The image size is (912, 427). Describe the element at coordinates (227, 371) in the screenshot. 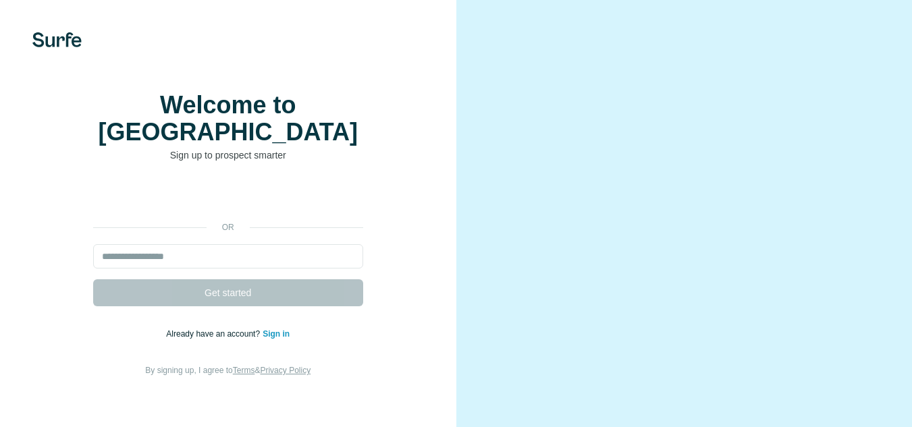

I see `span: By signing up, I agree to &` at that location.